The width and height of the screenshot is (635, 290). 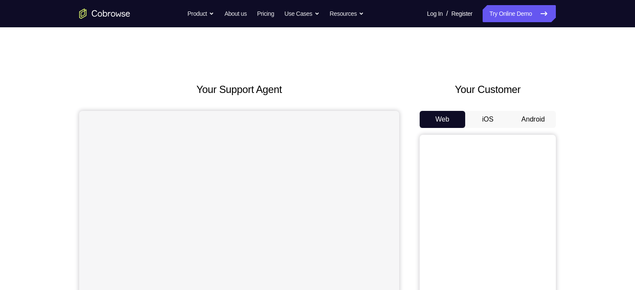 What do you see at coordinates (533, 119) in the screenshot?
I see `button: Android` at bounding box center [533, 119].